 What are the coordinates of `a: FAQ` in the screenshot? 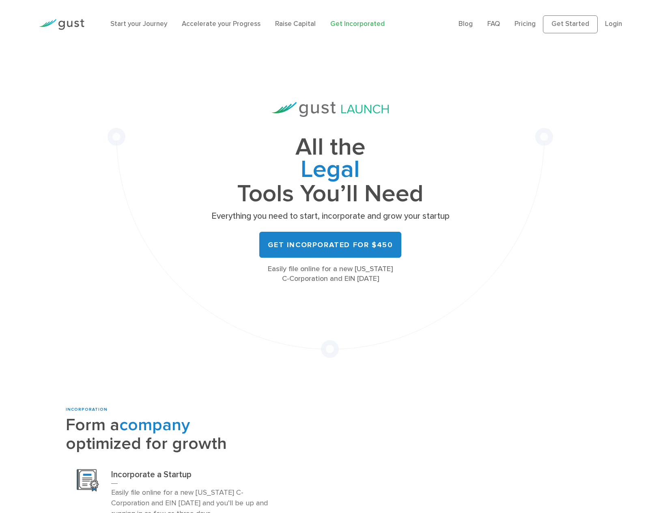 It's located at (494, 24).